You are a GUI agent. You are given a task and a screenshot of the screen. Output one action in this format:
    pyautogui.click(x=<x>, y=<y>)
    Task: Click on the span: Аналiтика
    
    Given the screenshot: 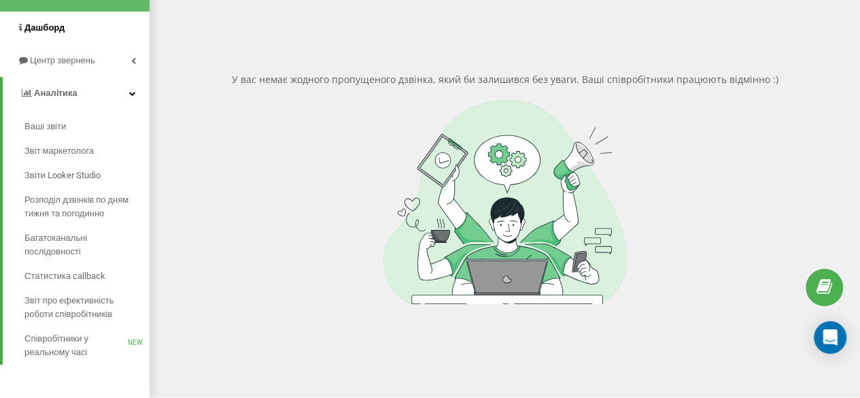 What is the action you would take?
    pyautogui.click(x=56, y=92)
    